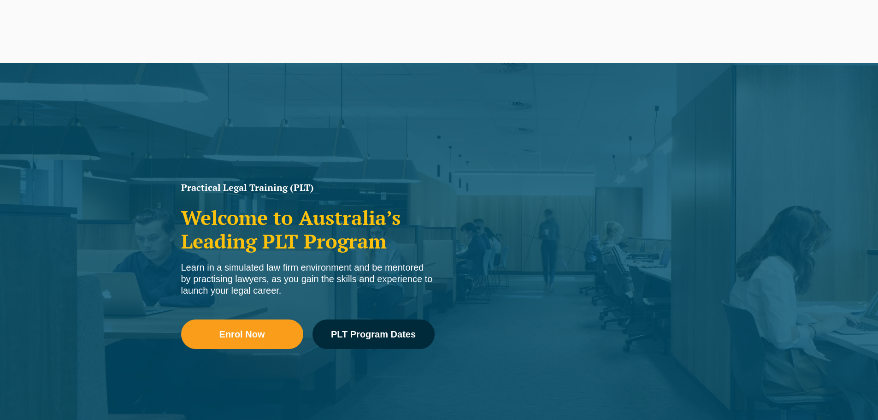  What do you see at coordinates (374, 334) in the screenshot?
I see `span: PLT Program Dates` at bounding box center [374, 334].